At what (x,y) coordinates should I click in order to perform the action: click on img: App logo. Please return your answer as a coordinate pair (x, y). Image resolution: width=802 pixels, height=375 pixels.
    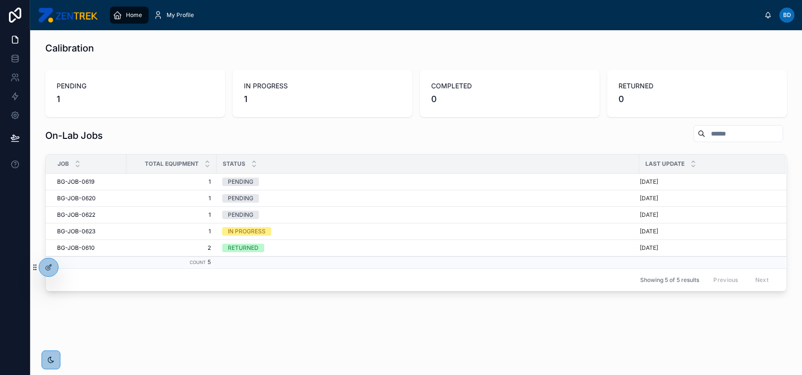
    Looking at the image, I should click on (67, 15).